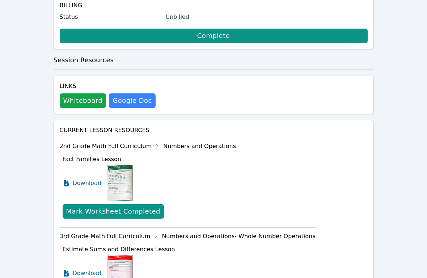 The image size is (427, 278). What do you see at coordinates (214, 5) in the screenshot?
I see `h4: Billing` at bounding box center [214, 5].